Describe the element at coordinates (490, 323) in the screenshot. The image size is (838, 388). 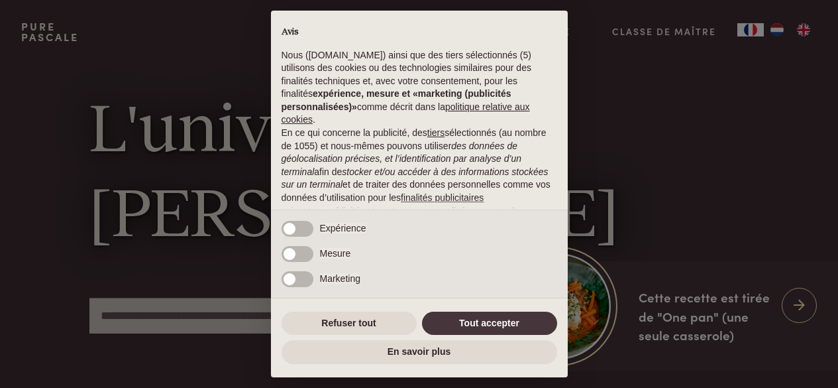
I see `button: Tout accepter` at that location.